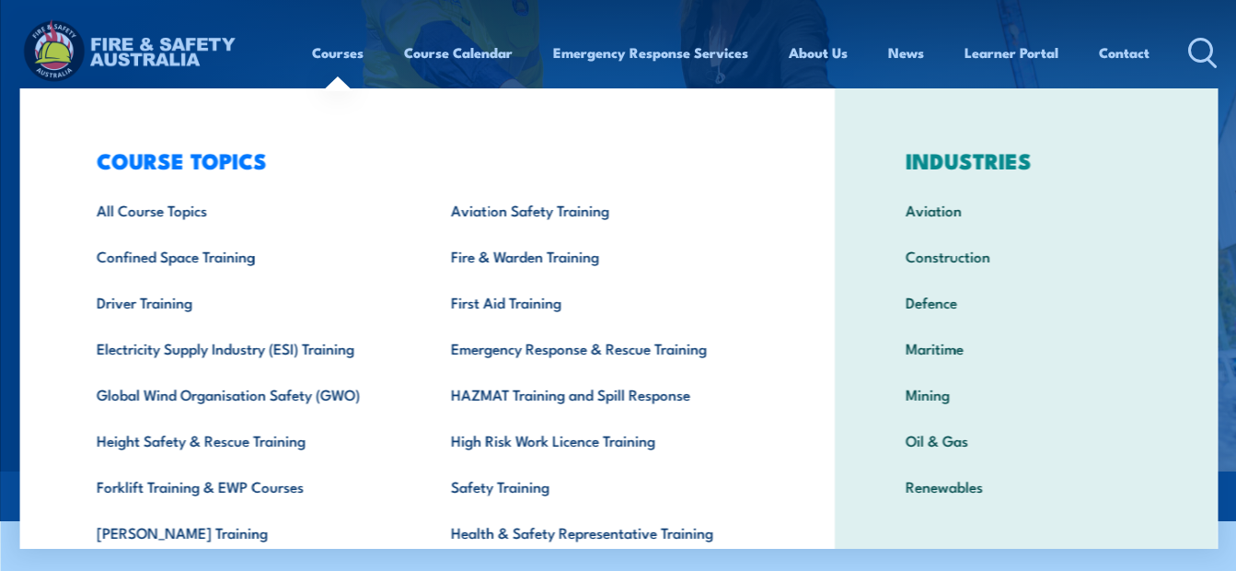 The width and height of the screenshot is (1236, 571). Describe the element at coordinates (598, 302) in the screenshot. I see `a: First Aid Training` at that location.